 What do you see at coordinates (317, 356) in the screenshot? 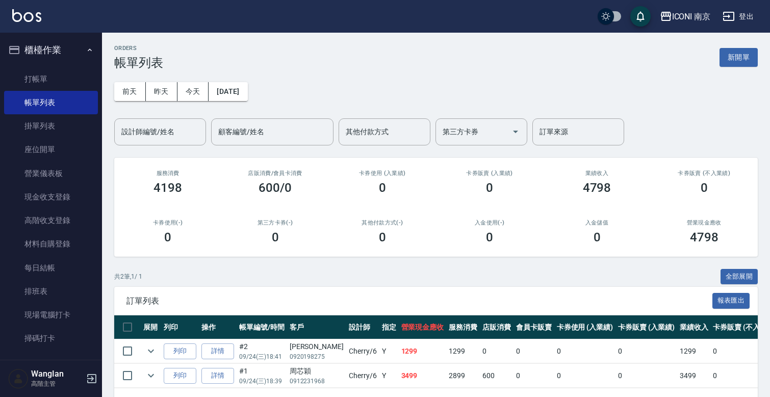
I see `p: 0920198275` at bounding box center [317, 356].